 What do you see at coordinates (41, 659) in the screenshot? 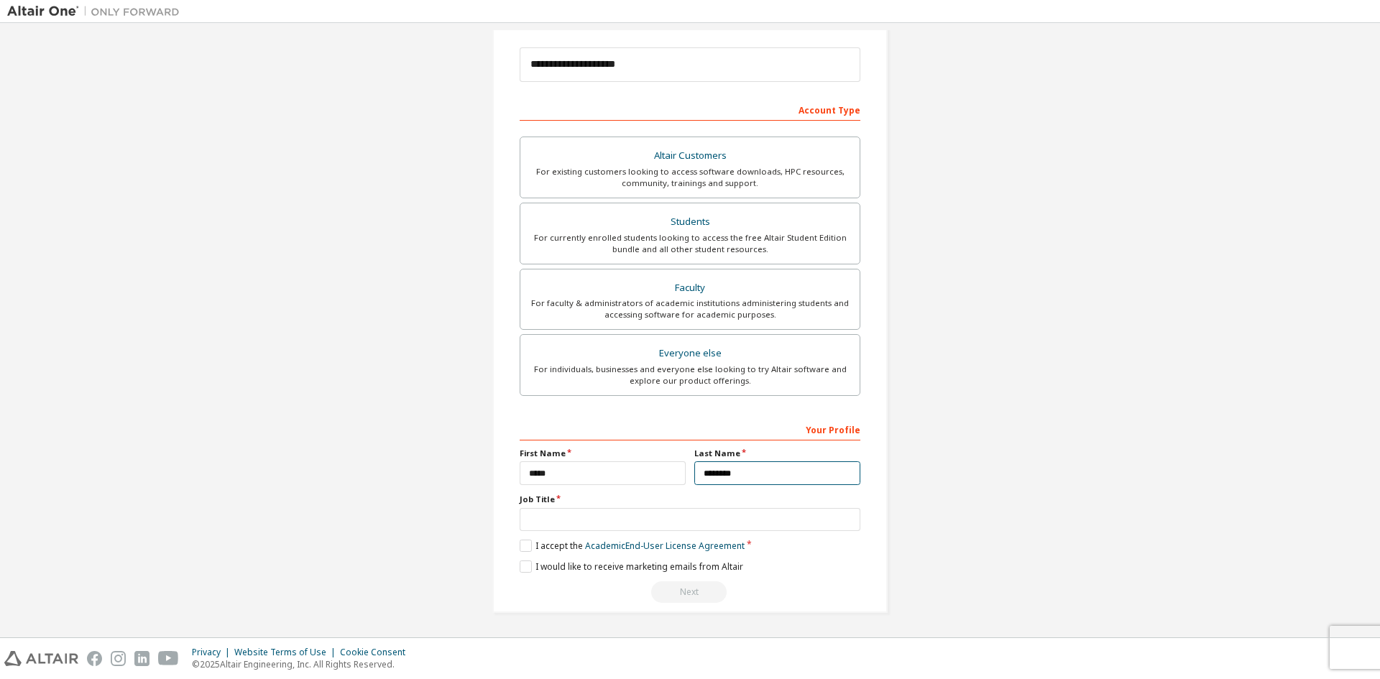
I see `img: altair_logo.svg` at bounding box center [41, 659].